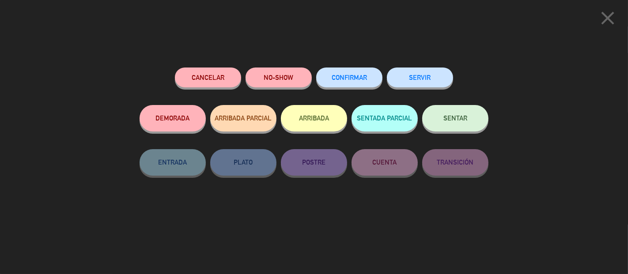 The height and width of the screenshot is (274, 628). What do you see at coordinates (173, 118) in the screenshot?
I see `button: DEMORADA` at bounding box center [173, 118].